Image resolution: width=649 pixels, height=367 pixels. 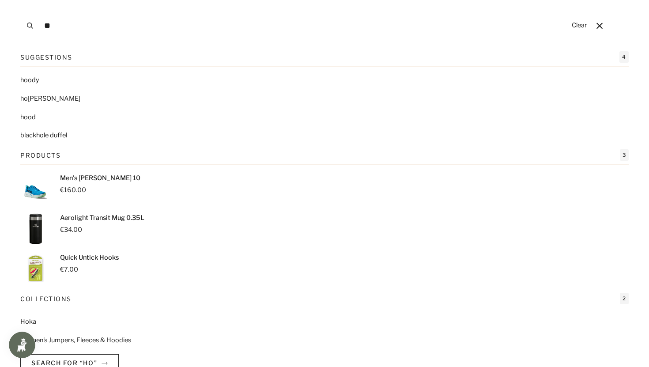 I want to click on span: 3, so click(x=625, y=155).